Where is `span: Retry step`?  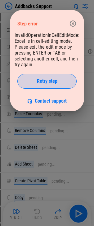 span: Retry step is located at coordinates (47, 81).